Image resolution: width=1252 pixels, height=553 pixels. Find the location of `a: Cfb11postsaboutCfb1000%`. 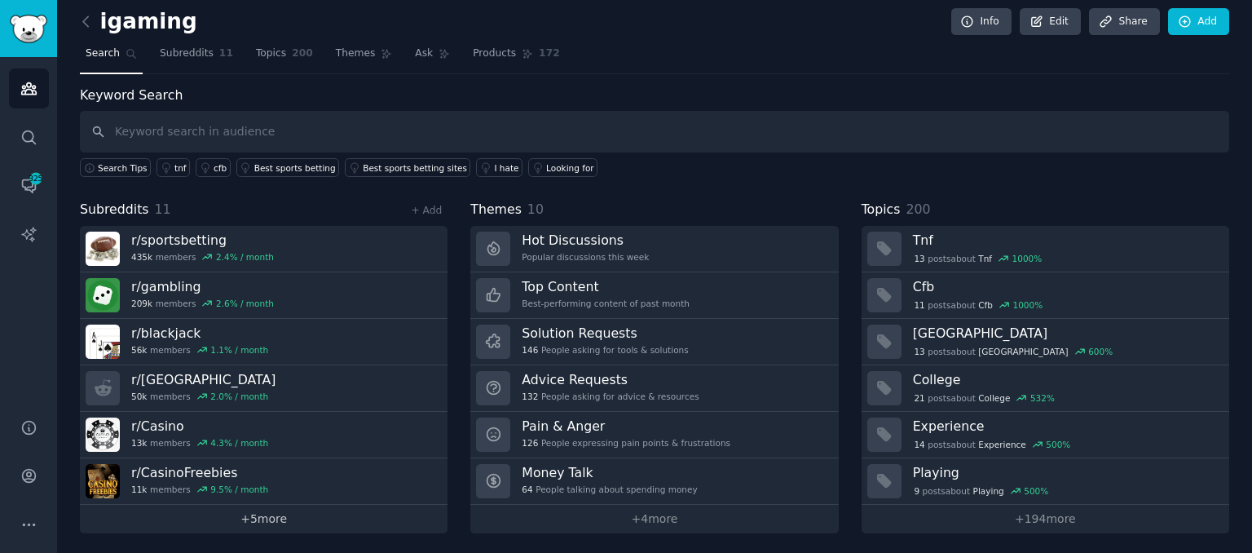

a: Cfb11postsaboutCfb1000% is located at coordinates (1045, 295).